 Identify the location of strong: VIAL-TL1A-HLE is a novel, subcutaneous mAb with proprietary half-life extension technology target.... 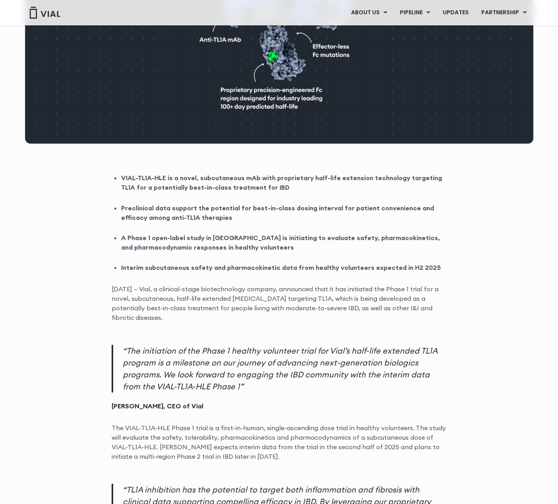
(282, 183).